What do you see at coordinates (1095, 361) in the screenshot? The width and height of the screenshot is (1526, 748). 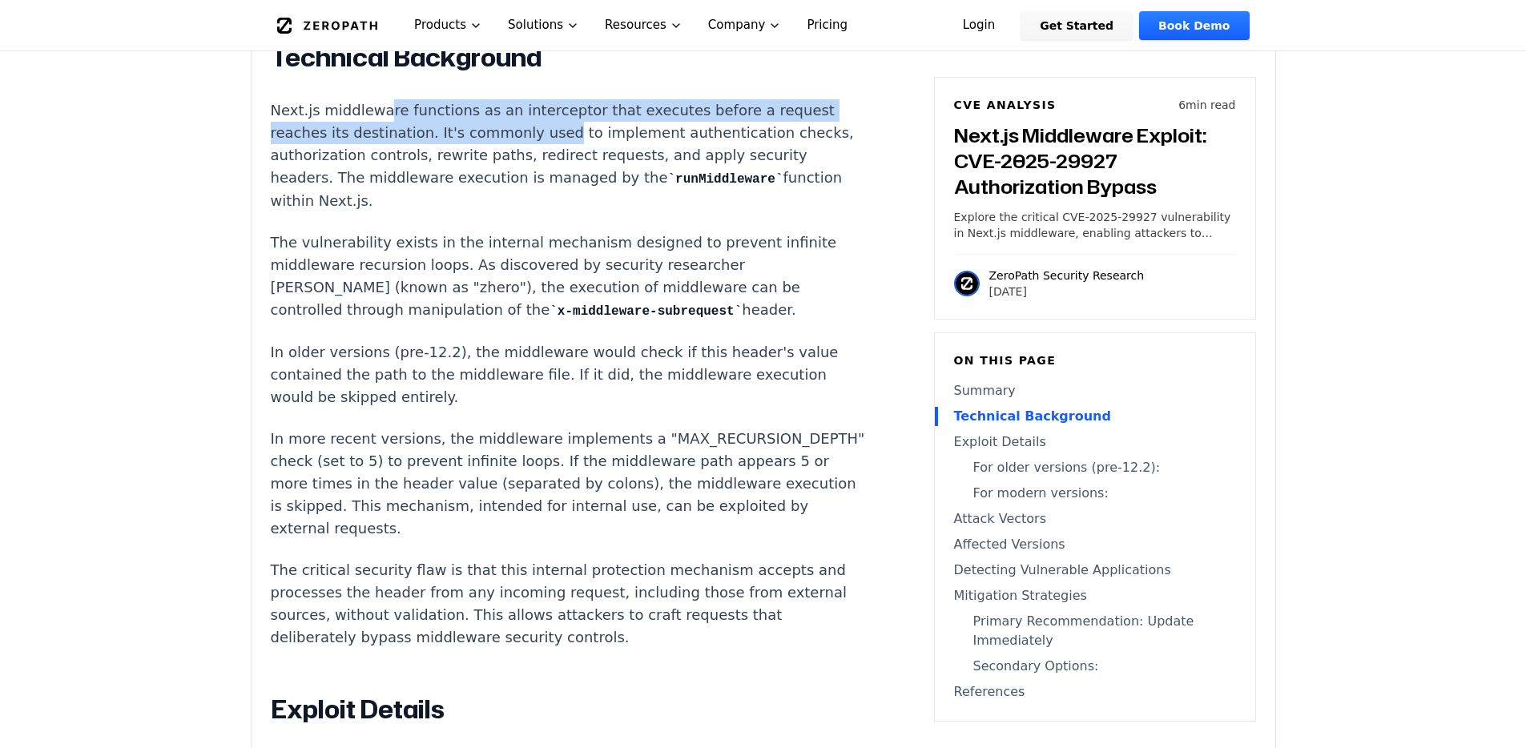 I see `h6: On this page` at bounding box center [1095, 361].